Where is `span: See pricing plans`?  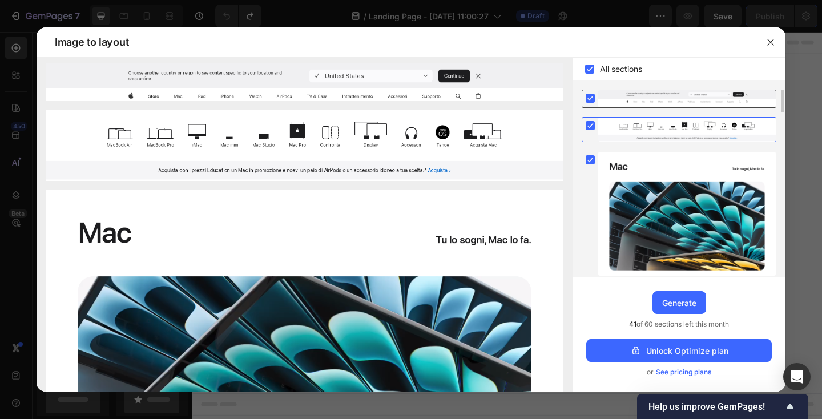
span: See pricing plans is located at coordinates (683, 372).